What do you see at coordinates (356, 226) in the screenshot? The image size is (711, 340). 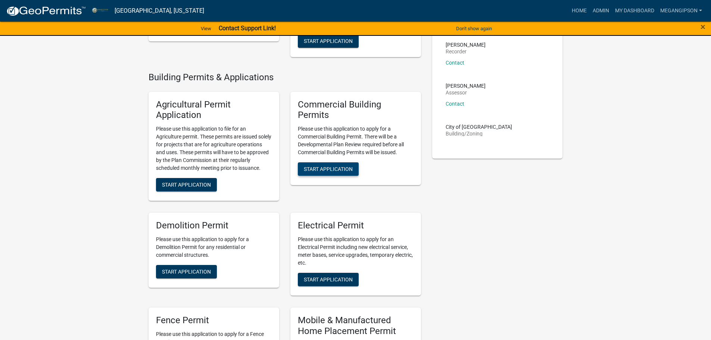 I see `h5: Electrical Permit` at bounding box center [356, 226].